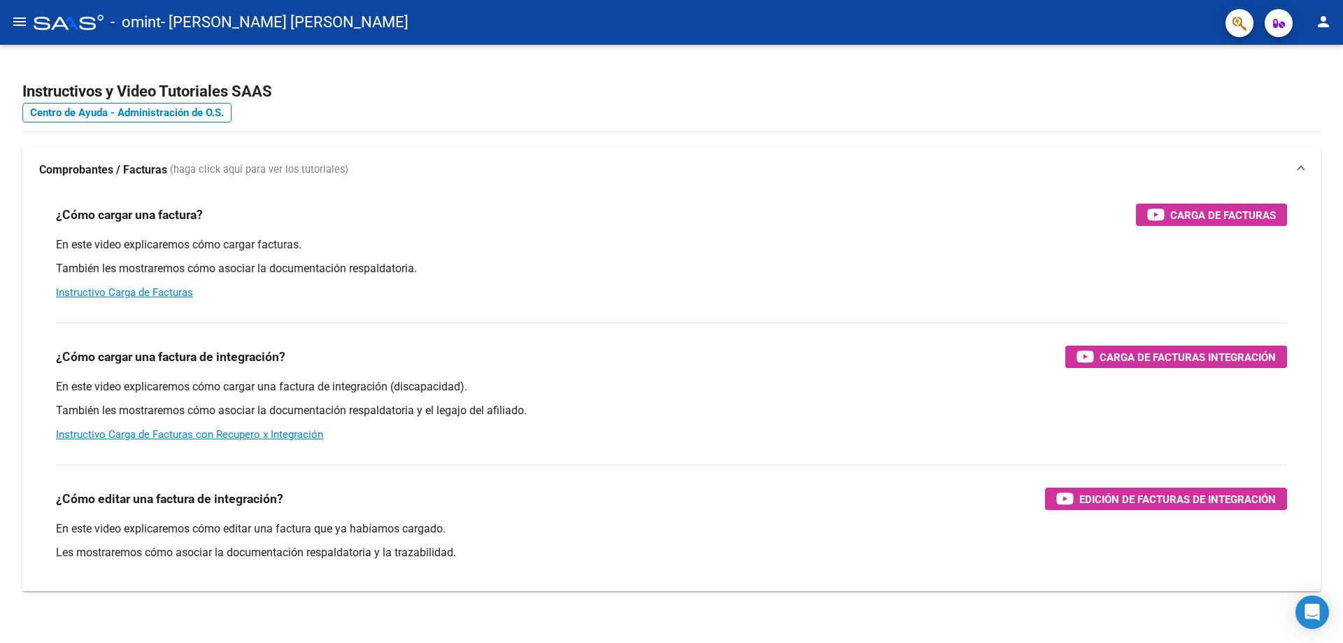 Image resolution: width=1343 pixels, height=643 pixels. What do you see at coordinates (672, 170) in the screenshot?
I see `mat-expansion-panel-header: Comprobantes / Facturas (haga click aquí para ver los tutoriales)` at bounding box center [672, 170].